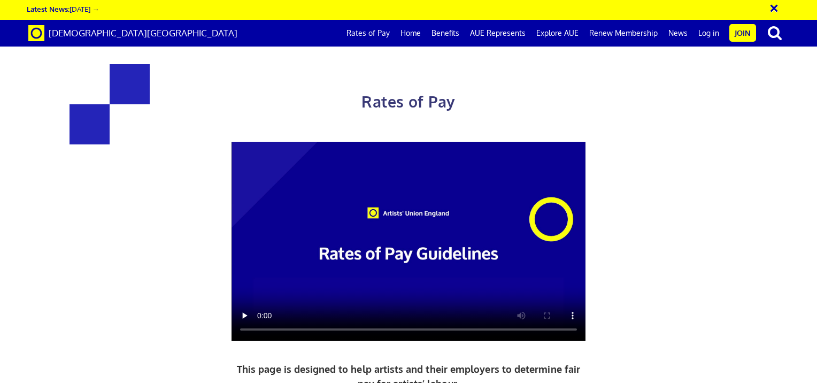  Describe the element at coordinates (48, 9) in the screenshot. I see `strong: Latest News:` at that location.